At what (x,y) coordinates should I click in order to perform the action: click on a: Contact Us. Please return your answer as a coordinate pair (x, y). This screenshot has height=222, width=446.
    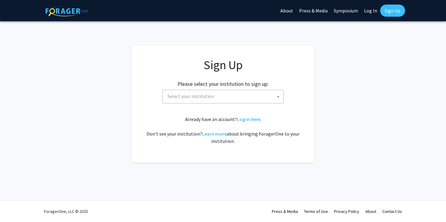
    Looking at the image, I should click on (392, 211).